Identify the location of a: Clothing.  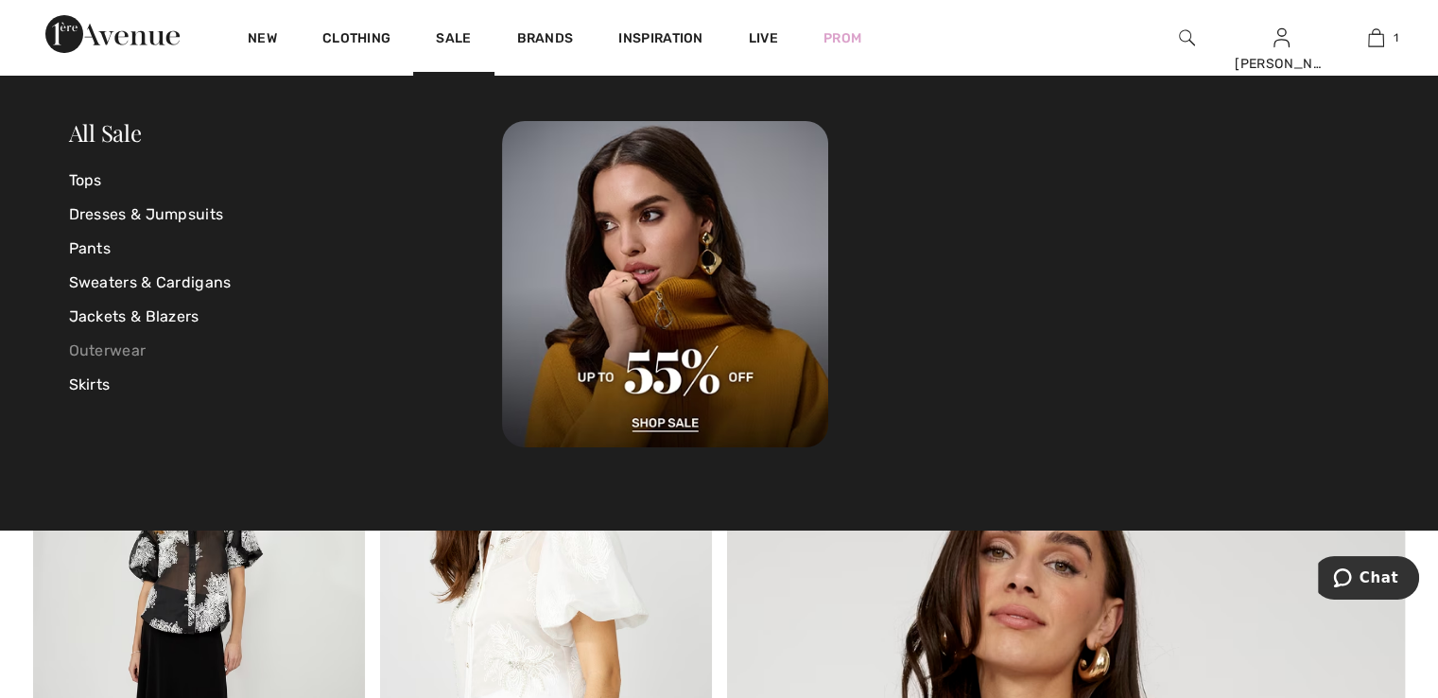
(356, 40).